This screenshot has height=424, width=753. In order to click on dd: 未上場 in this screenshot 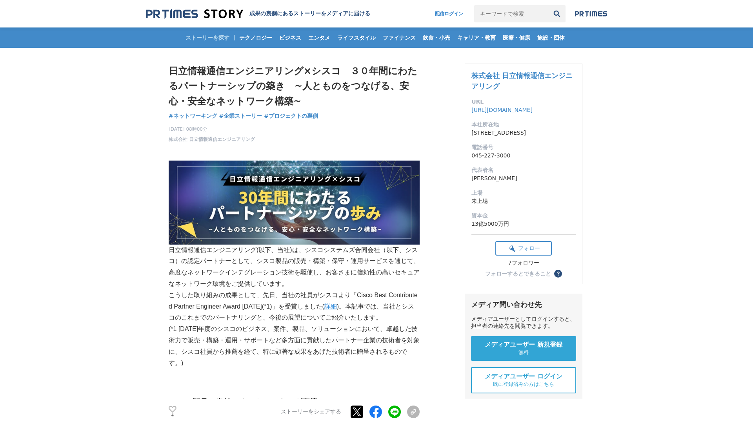, I will do `click(524, 201)`.